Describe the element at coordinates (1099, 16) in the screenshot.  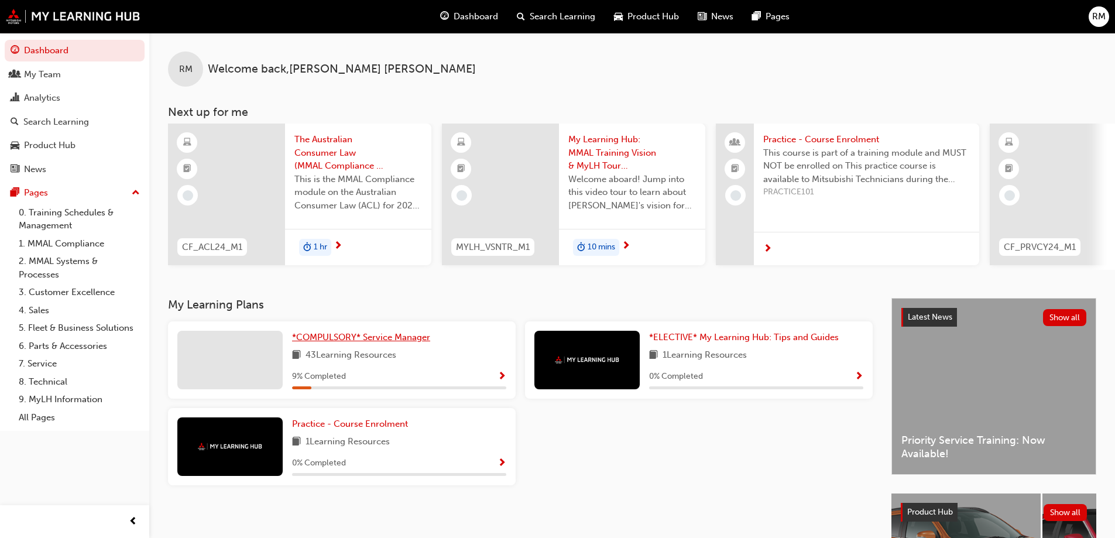
I see `button: RM` at that location.